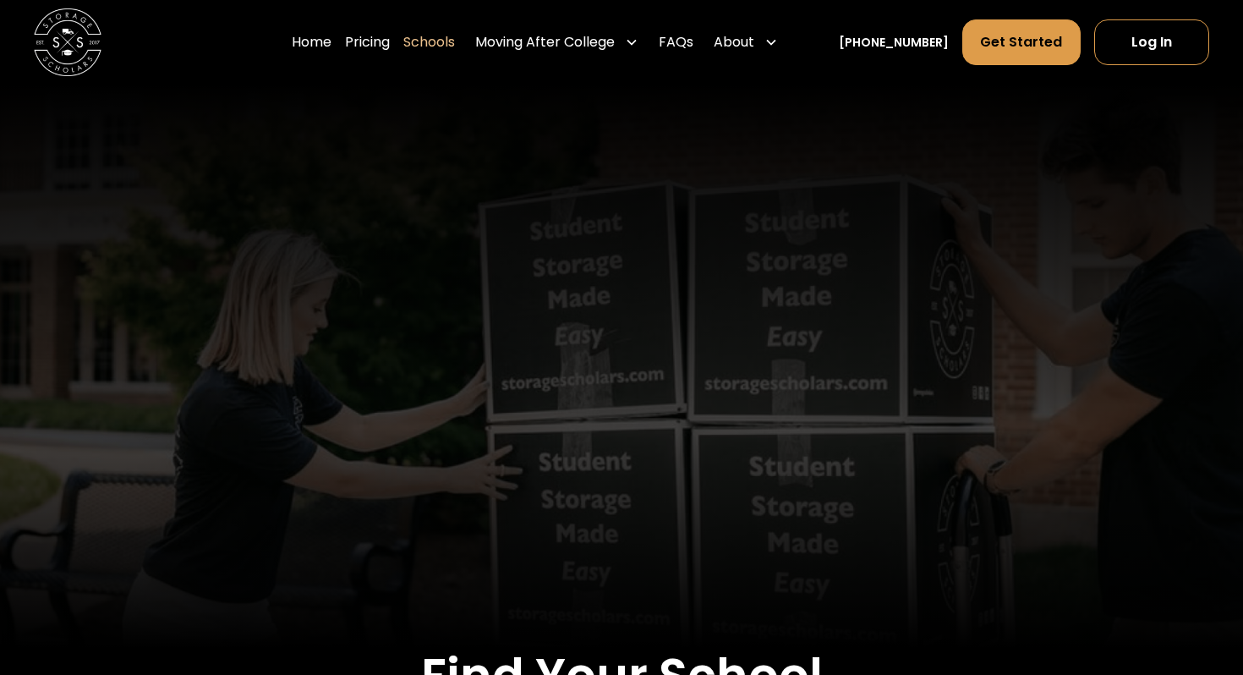  Describe the element at coordinates (1152, 42) in the screenshot. I see `a: Log In` at that location.